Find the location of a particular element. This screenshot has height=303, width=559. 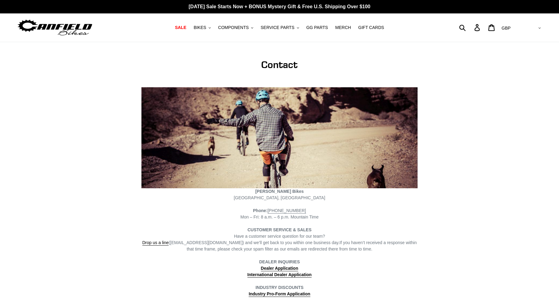

img: Canfield Bikes is located at coordinates (55, 27).